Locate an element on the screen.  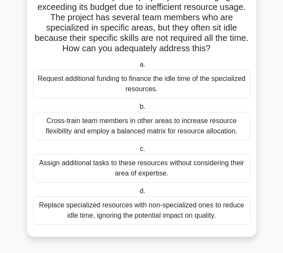
span: d. is located at coordinates (142, 191).